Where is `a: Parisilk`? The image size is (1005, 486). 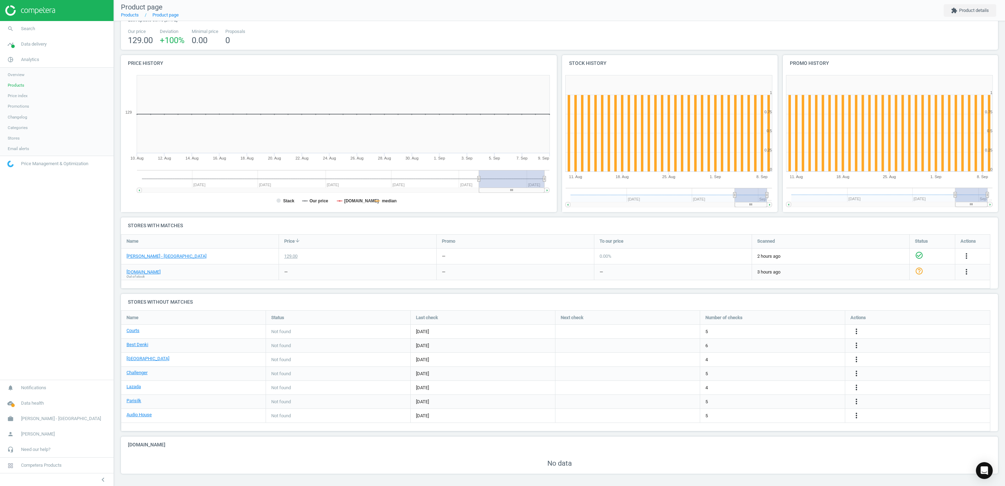 a: Parisilk is located at coordinates (134, 401).